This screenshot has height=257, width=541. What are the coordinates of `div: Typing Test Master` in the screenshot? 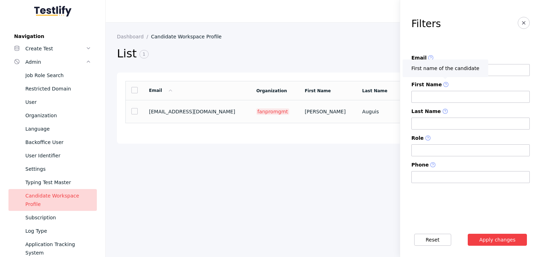 It's located at (58, 182).